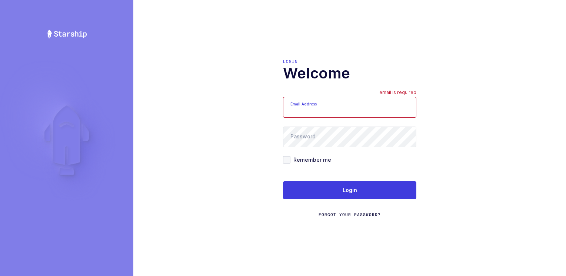 This screenshot has width=566, height=276. What do you see at coordinates (311, 160) in the screenshot?
I see `span: Remember me` at bounding box center [311, 160].